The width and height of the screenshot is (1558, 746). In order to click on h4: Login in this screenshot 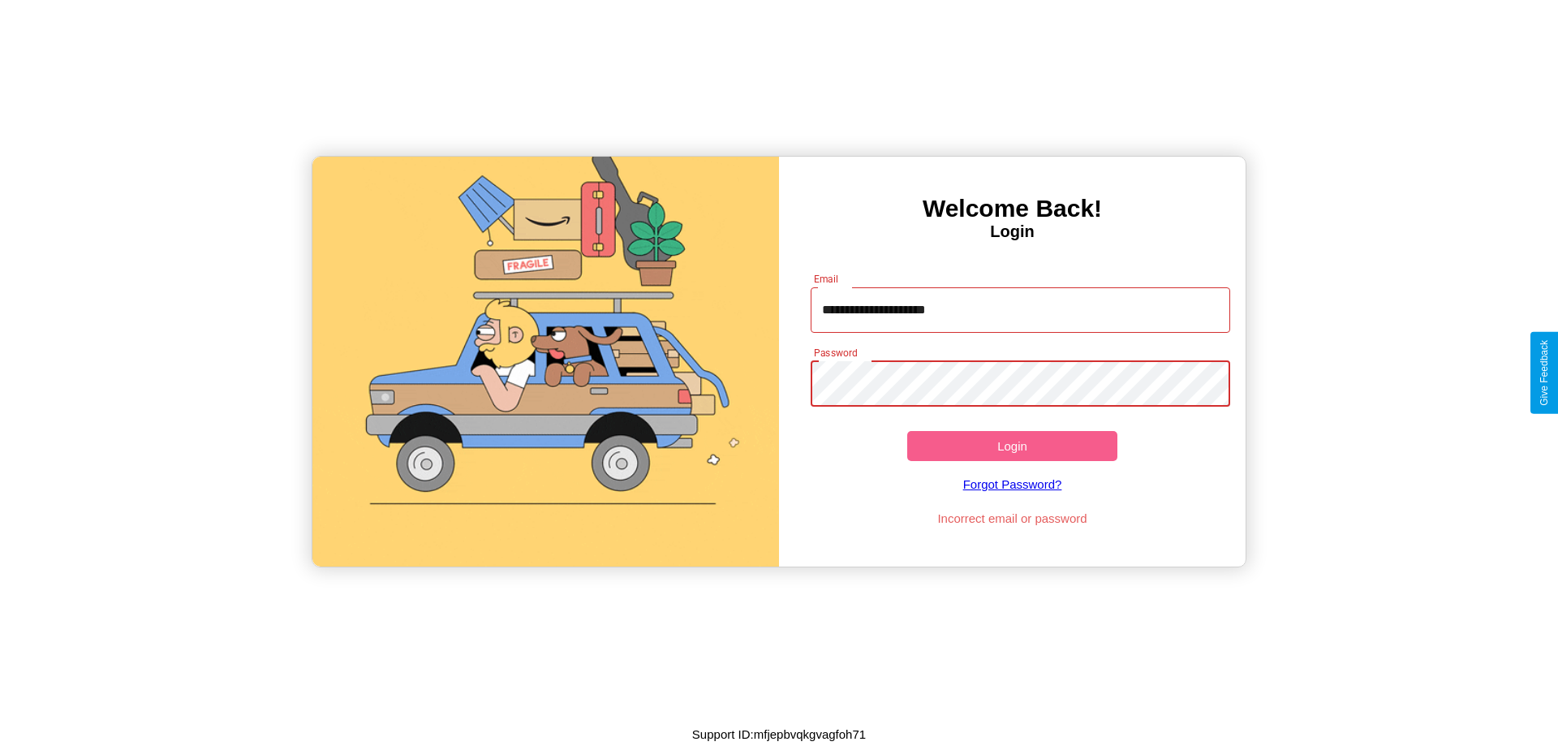, I will do `click(1012, 231)`.